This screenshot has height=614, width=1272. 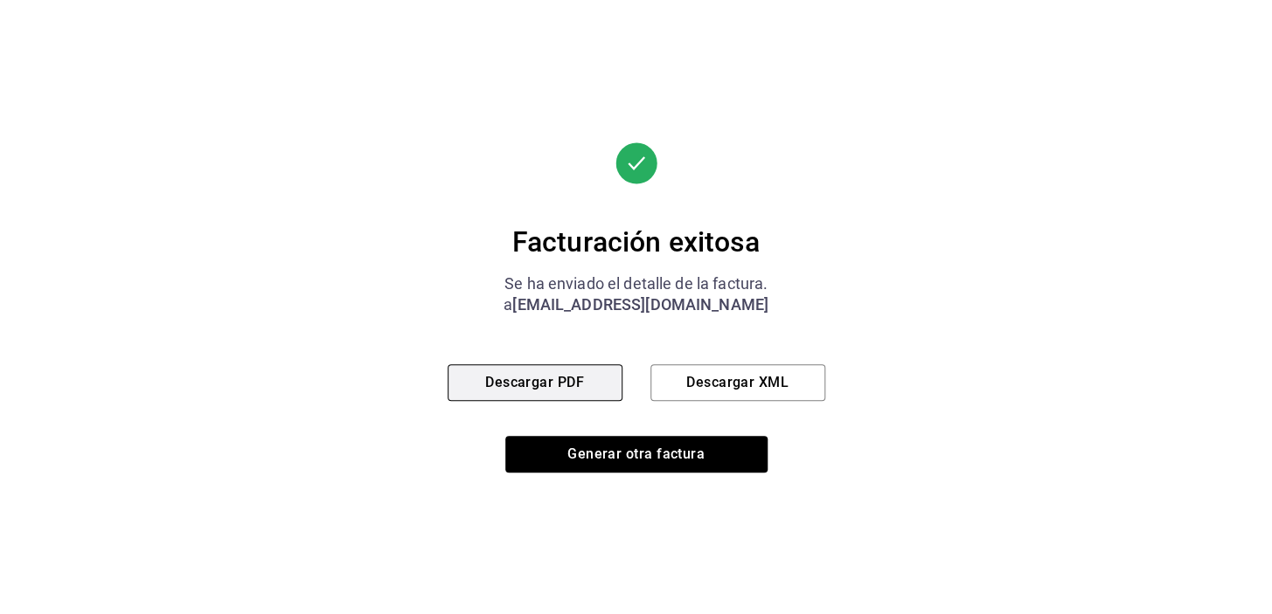 I want to click on button: Generar otra factura, so click(x=636, y=455).